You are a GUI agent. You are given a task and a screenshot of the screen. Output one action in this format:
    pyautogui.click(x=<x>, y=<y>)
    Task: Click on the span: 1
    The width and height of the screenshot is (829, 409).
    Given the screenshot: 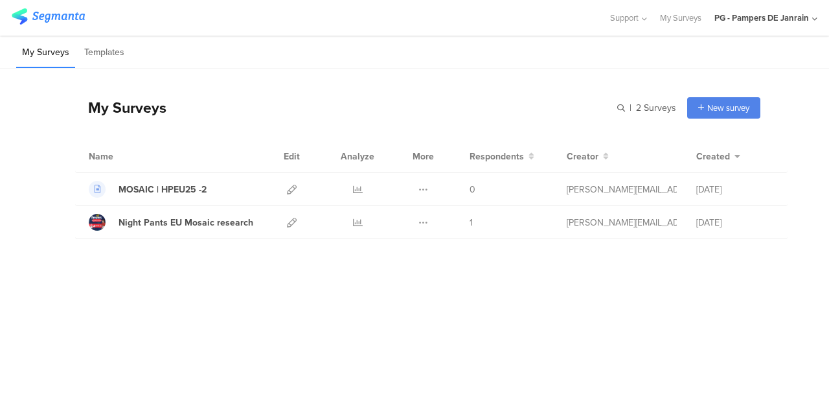 What is the action you would take?
    pyautogui.click(x=471, y=222)
    